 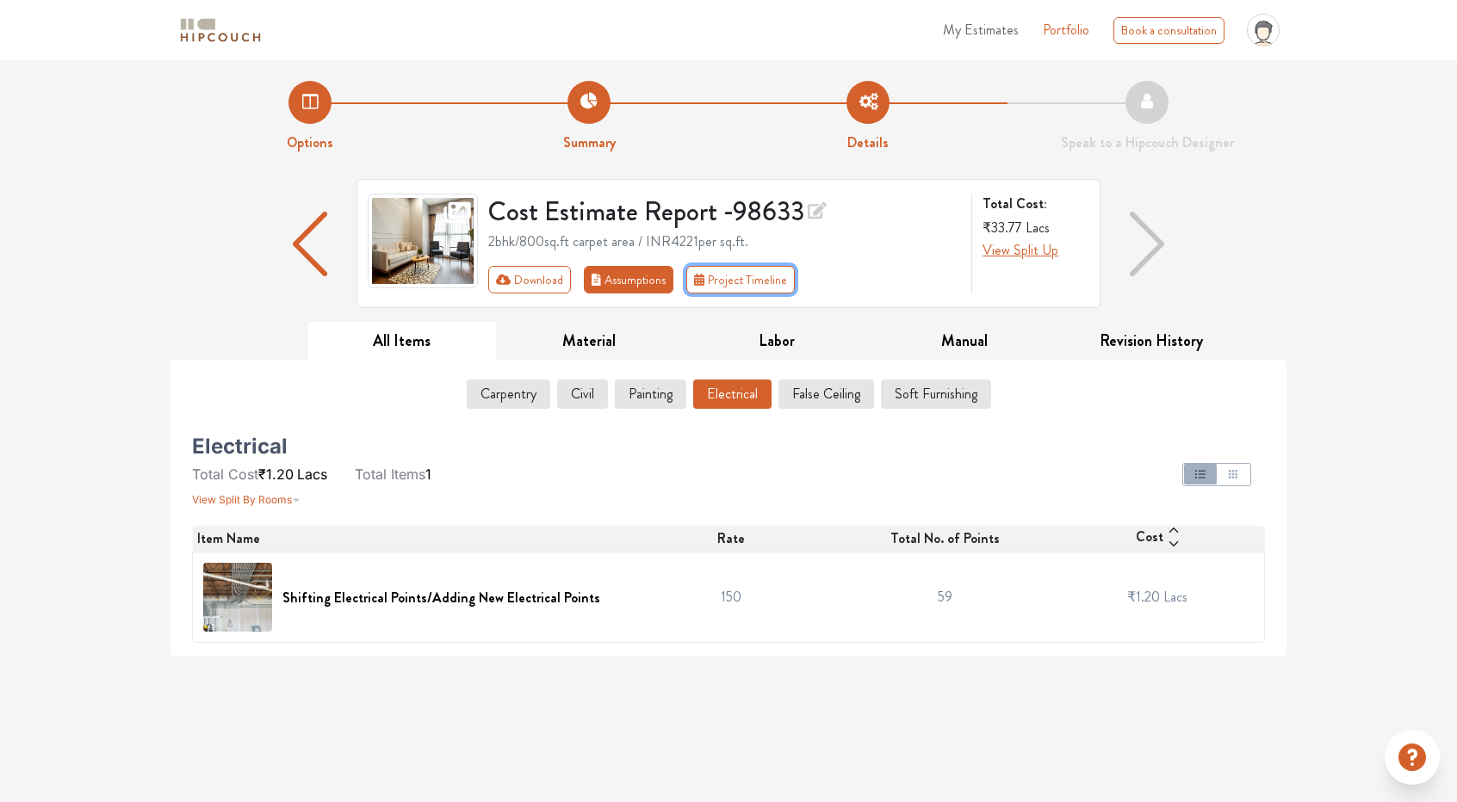 What do you see at coordinates (238, 597) in the screenshot?
I see `img: Shifting Electrical Points/Adding New Electrical Points` at bounding box center [238, 597].